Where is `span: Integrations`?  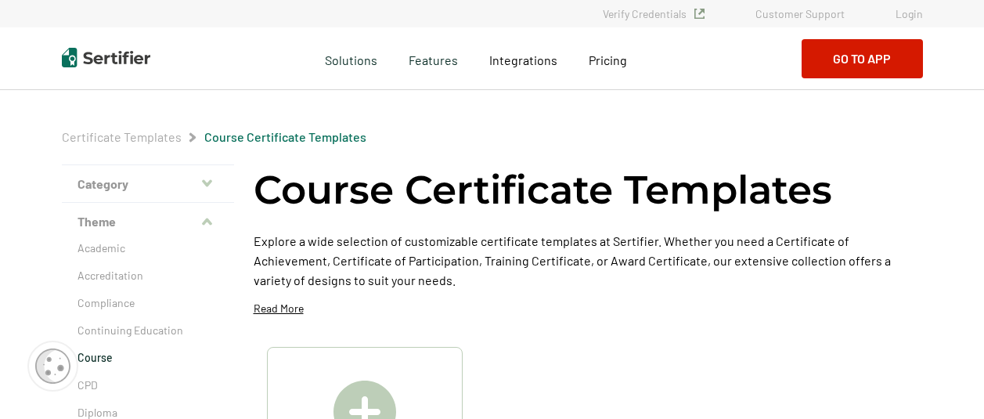 span: Integrations is located at coordinates (523, 59).